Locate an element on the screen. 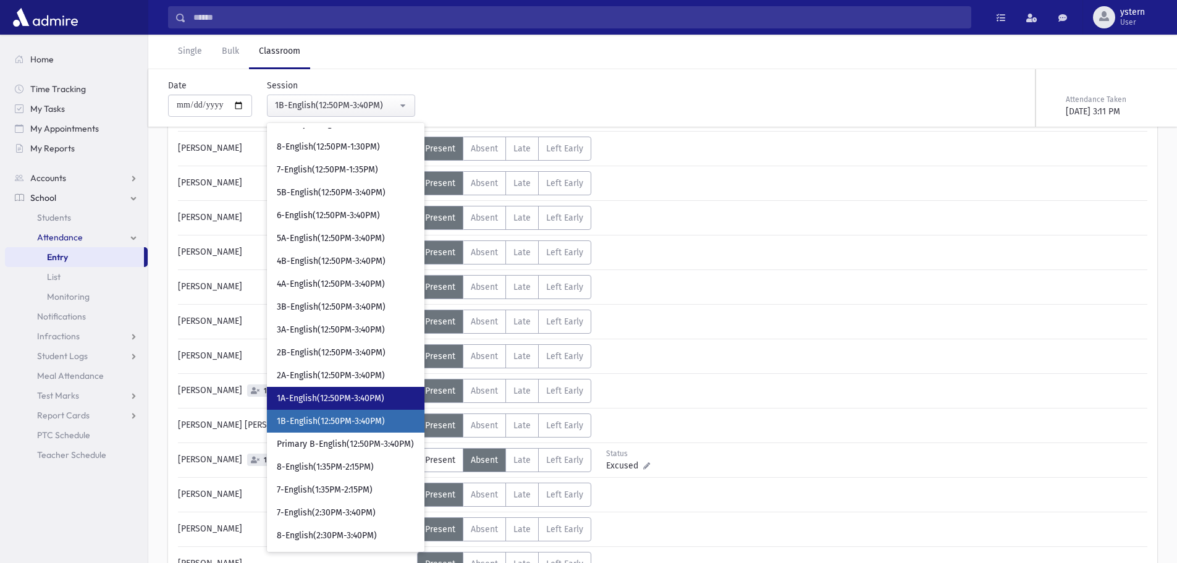  span: My Reports is located at coordinates (53, 148).